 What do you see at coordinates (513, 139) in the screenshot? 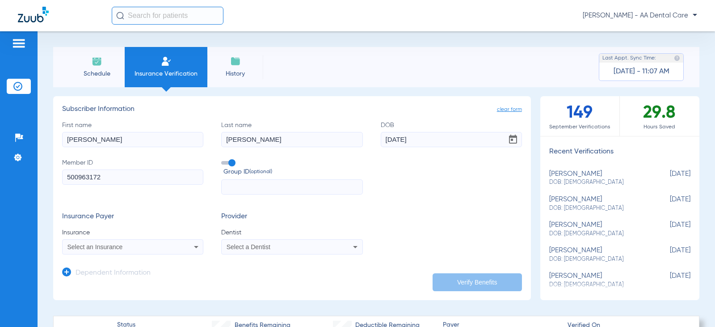
I see `button: Open calendar` at bounding box center [513, 139].